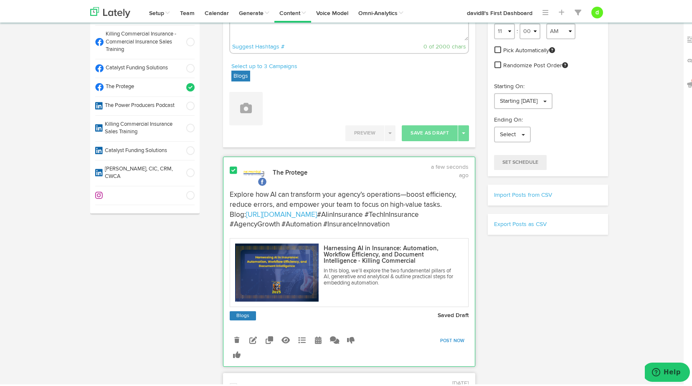 This screenshot has width=692, height=386. I want to click on p: Explore how AI can transform your agency’s operations—boost efficiency, reduce errors, and empowe..., so click(349, 208).